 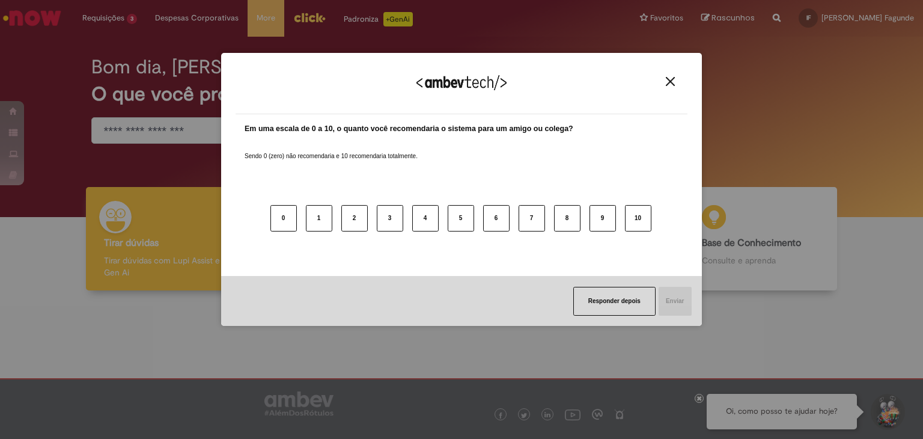 I want to click on button: 1, so click(x=319, y=218).